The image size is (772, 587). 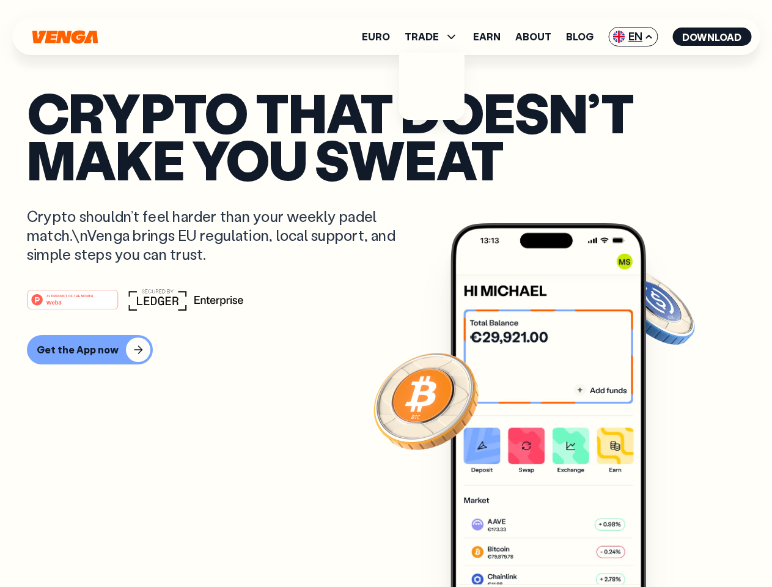 I want to click on a: Download, so click(x=712, y=37).